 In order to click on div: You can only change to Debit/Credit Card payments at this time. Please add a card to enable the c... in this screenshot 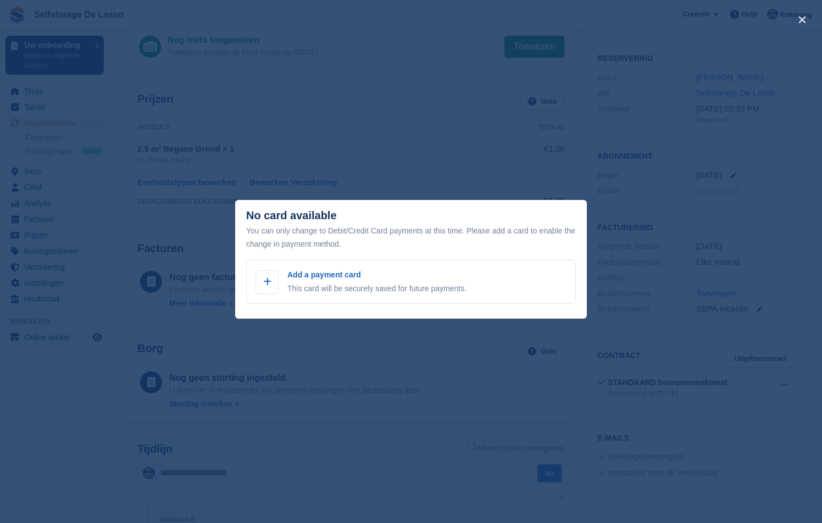, I will do `click(411, 237)`.